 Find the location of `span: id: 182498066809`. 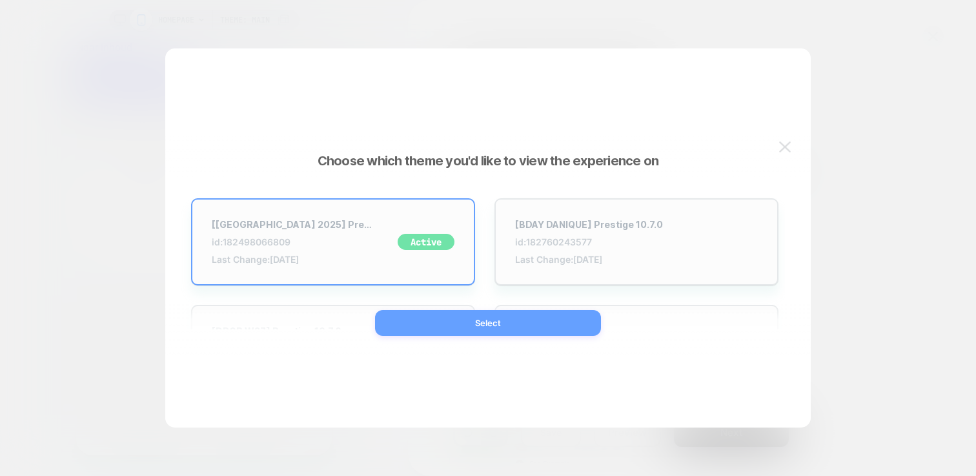

span: id: 182498066809 is located at coordinates (292, 241).